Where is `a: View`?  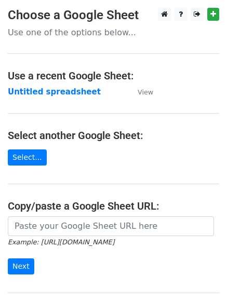 a: View is located at coordinates (140, 92).